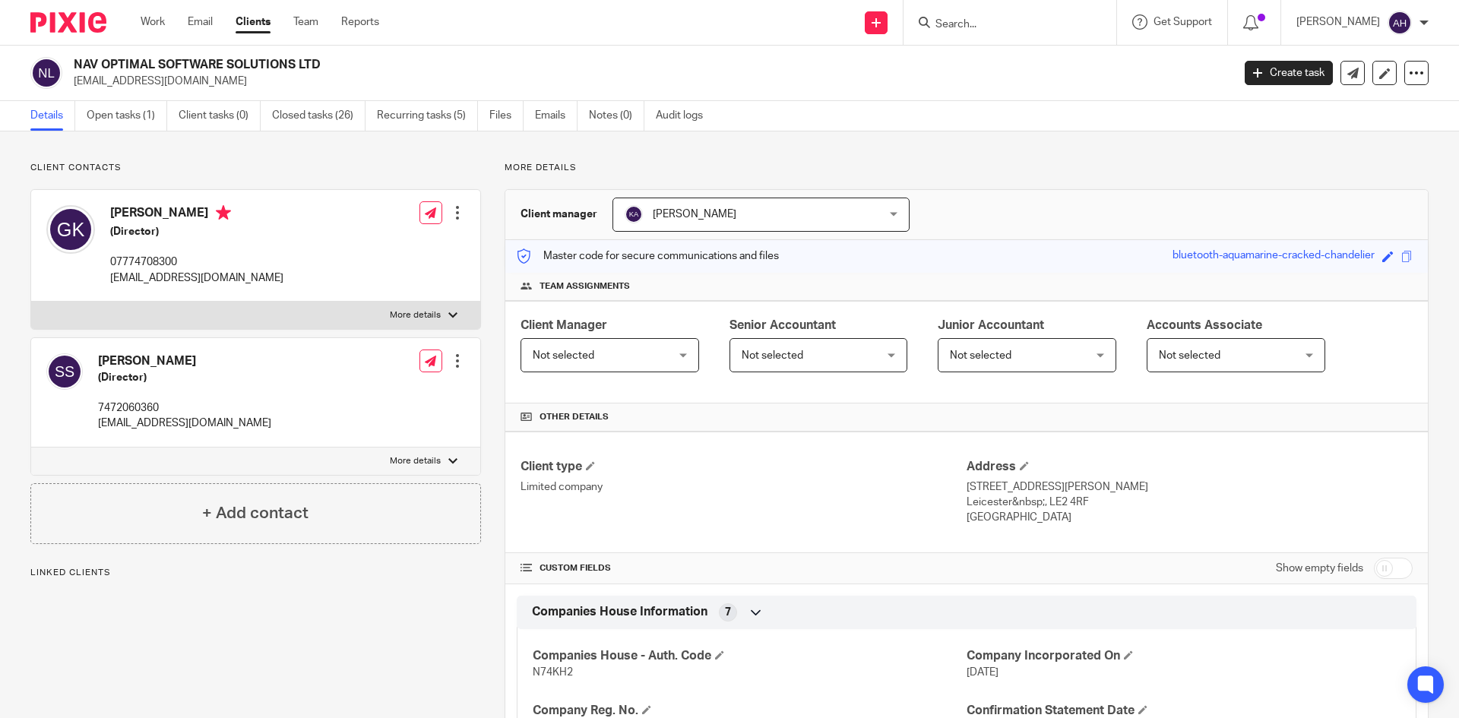  Describe the element at coordinates (52, 116) in the screenshot. I see `a: Details` at that location.